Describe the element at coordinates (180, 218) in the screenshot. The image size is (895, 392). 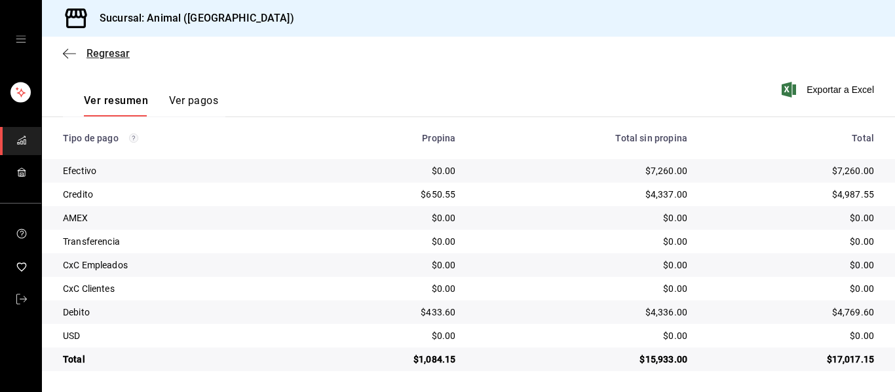
I see `div: AMEX` at that location.